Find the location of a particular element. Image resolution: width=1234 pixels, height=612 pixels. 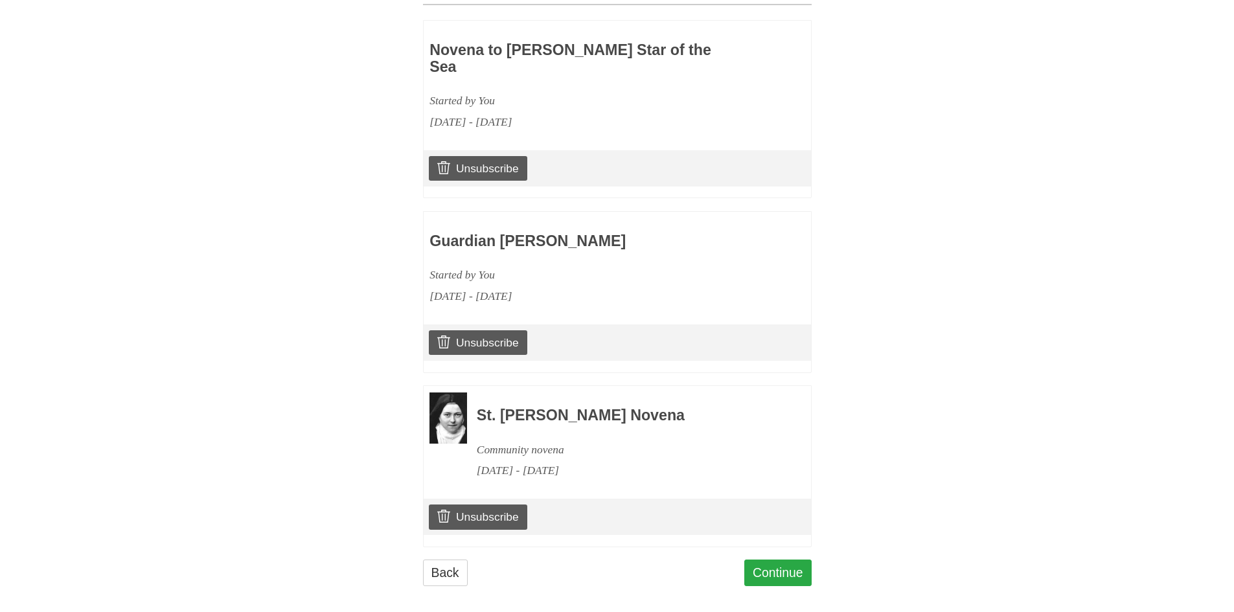

a: Back is located at coordinates (445, 572).